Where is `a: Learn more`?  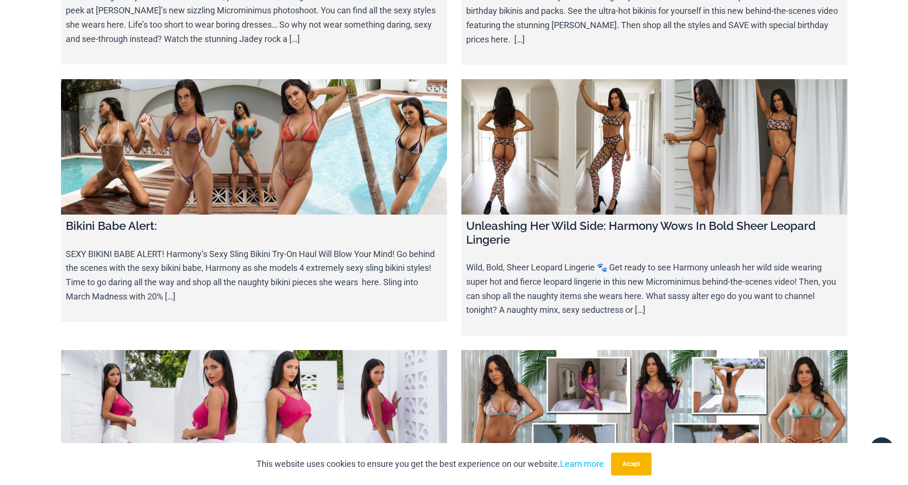
a: Learn more is located at coordinates (582, 463).